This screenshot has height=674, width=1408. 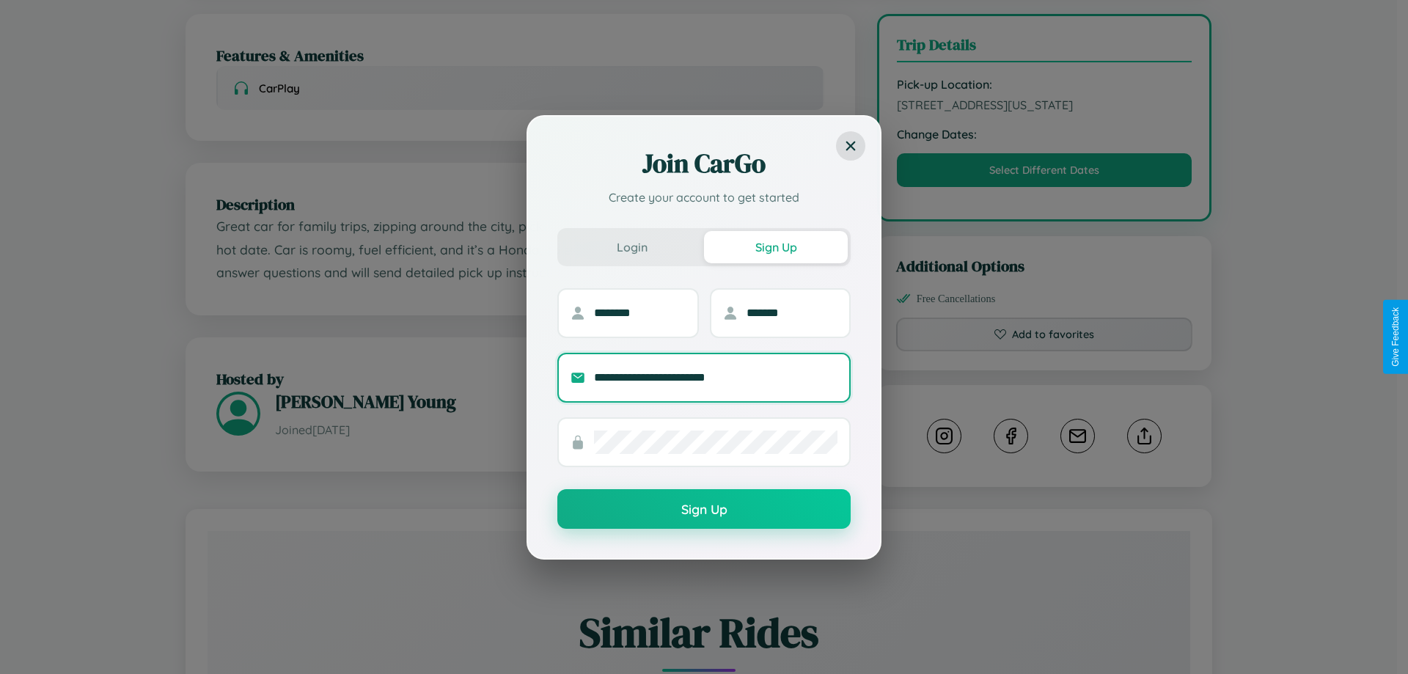 What do you see at coordinates (704, 197) in the screenshot?
I see `p: Create your account to get started` at bounding box center [704, 197].